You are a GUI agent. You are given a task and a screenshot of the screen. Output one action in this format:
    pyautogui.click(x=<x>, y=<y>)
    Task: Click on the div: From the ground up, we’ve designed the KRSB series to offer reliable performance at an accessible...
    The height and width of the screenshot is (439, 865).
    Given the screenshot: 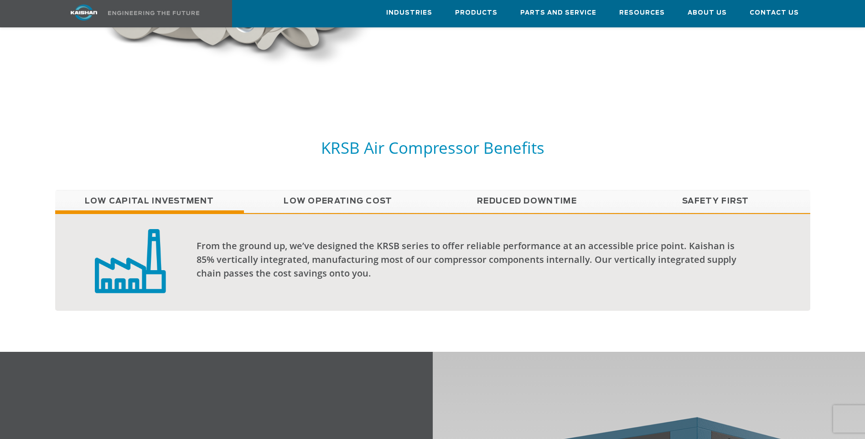 What is the action you would take?
    pyautogui.click(x=473, y=260)
    